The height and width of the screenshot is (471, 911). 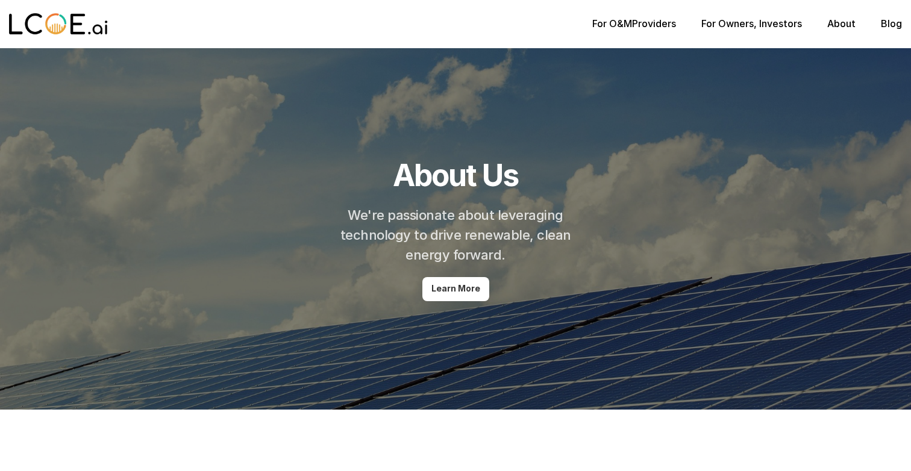 I want to click on a: For Owners, so click(x=728, y=24).